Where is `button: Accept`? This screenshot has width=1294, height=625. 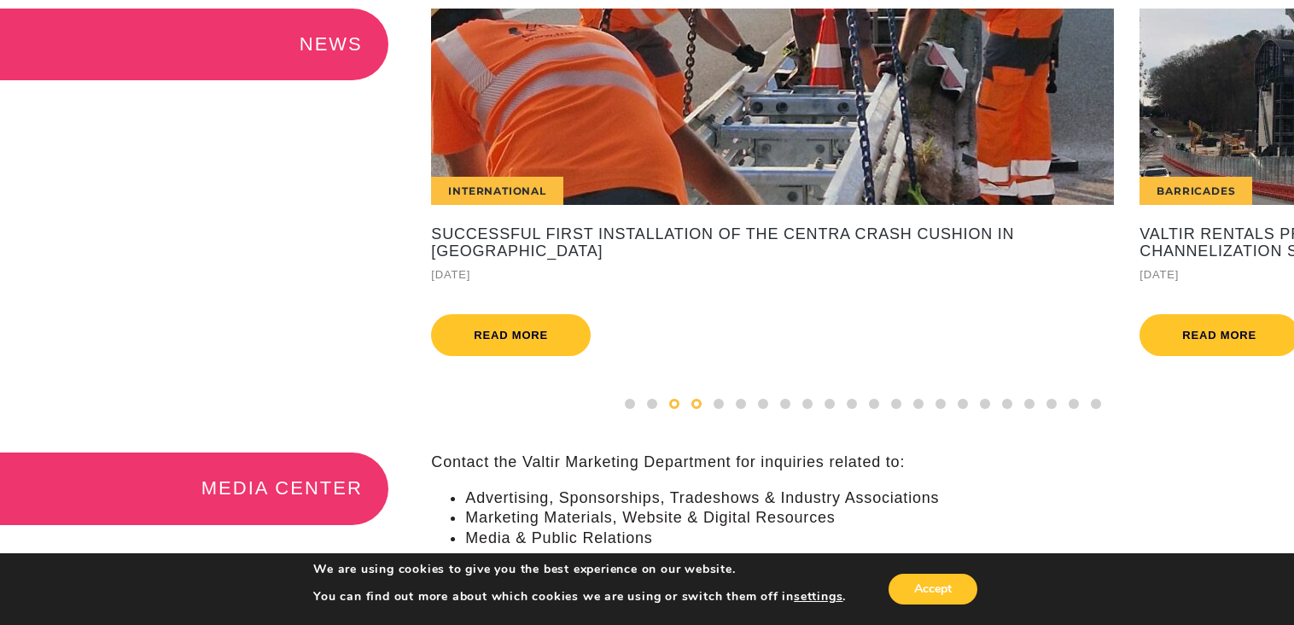 button: Accept is located at coordinates (933, 589).